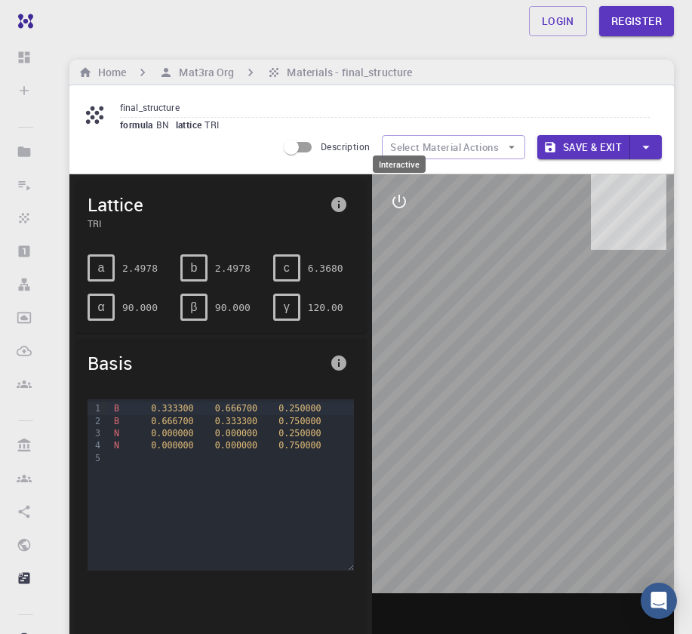 The height and width of the screenshot is (634, 692). I want to click on span: lattice, so click(190, 124).